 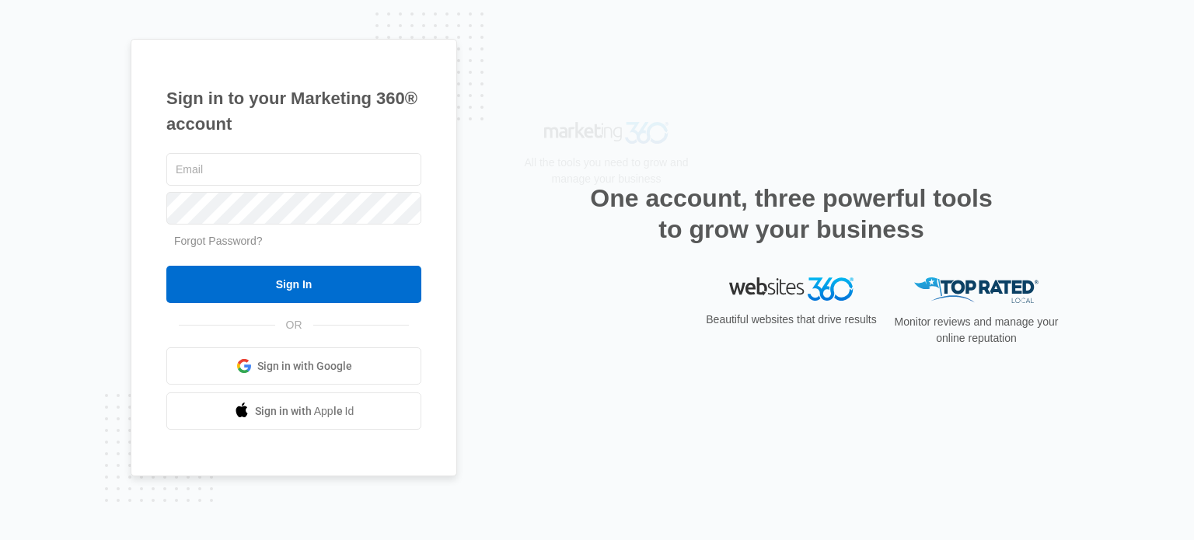 I want to click on input: Email, so click(x=294, y=169).